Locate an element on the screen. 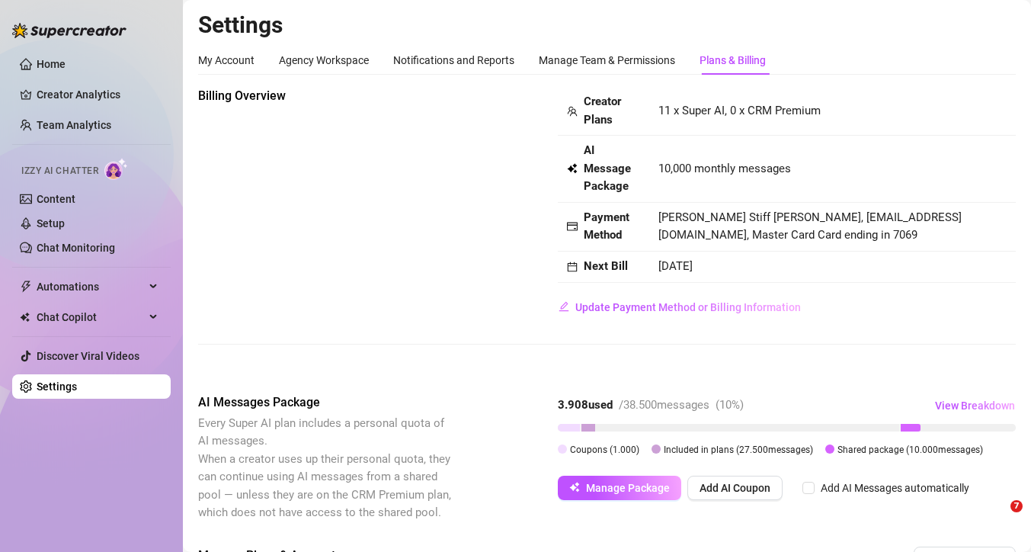 The width and height of the screenshot is (1031, 552). a: Settings is located at coordinates (56, 386).